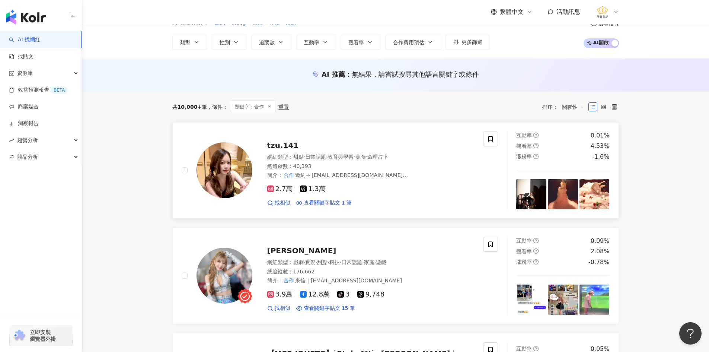 Image resolution: width=709 pixels, height=352 pixels. I want to click on span: 立即安裝 瀏覽器外掛, so click(43, 335).